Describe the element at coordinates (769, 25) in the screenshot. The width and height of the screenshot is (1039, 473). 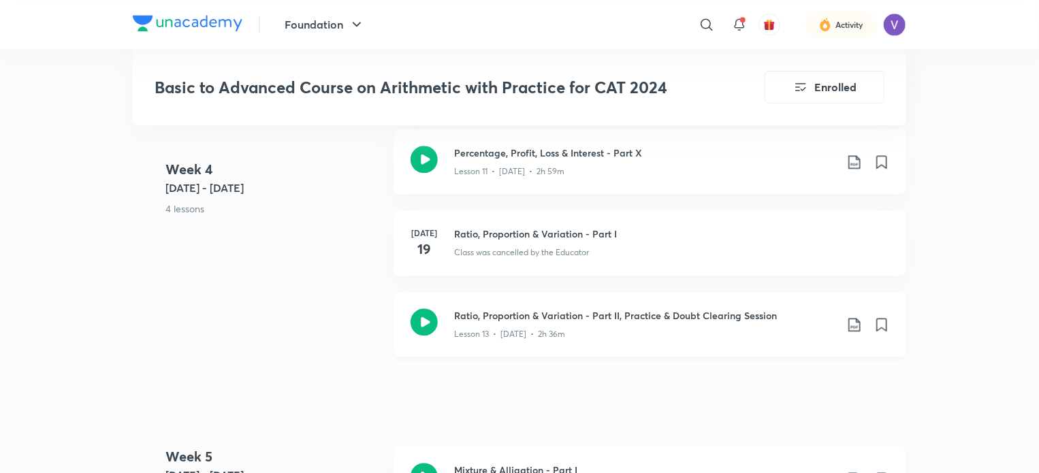
I see `button: avatar` at that location.